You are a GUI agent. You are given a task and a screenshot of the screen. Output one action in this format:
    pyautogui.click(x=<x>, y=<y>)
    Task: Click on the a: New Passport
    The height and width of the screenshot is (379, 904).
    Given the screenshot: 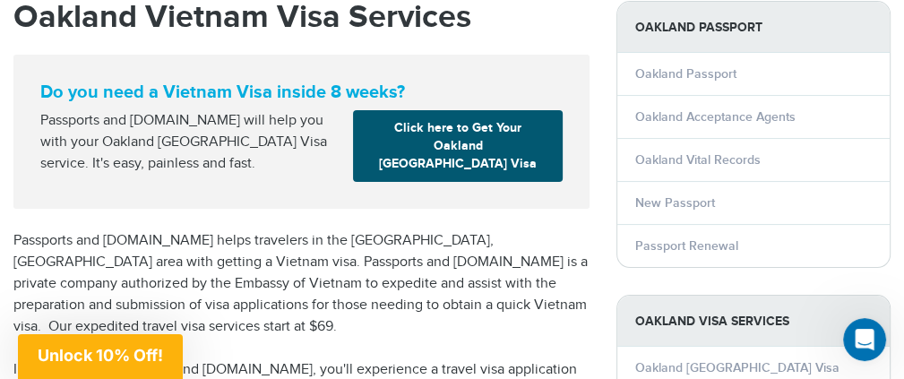 What is the action you would take?
    pyautogui.click(x=675, y=202)
    